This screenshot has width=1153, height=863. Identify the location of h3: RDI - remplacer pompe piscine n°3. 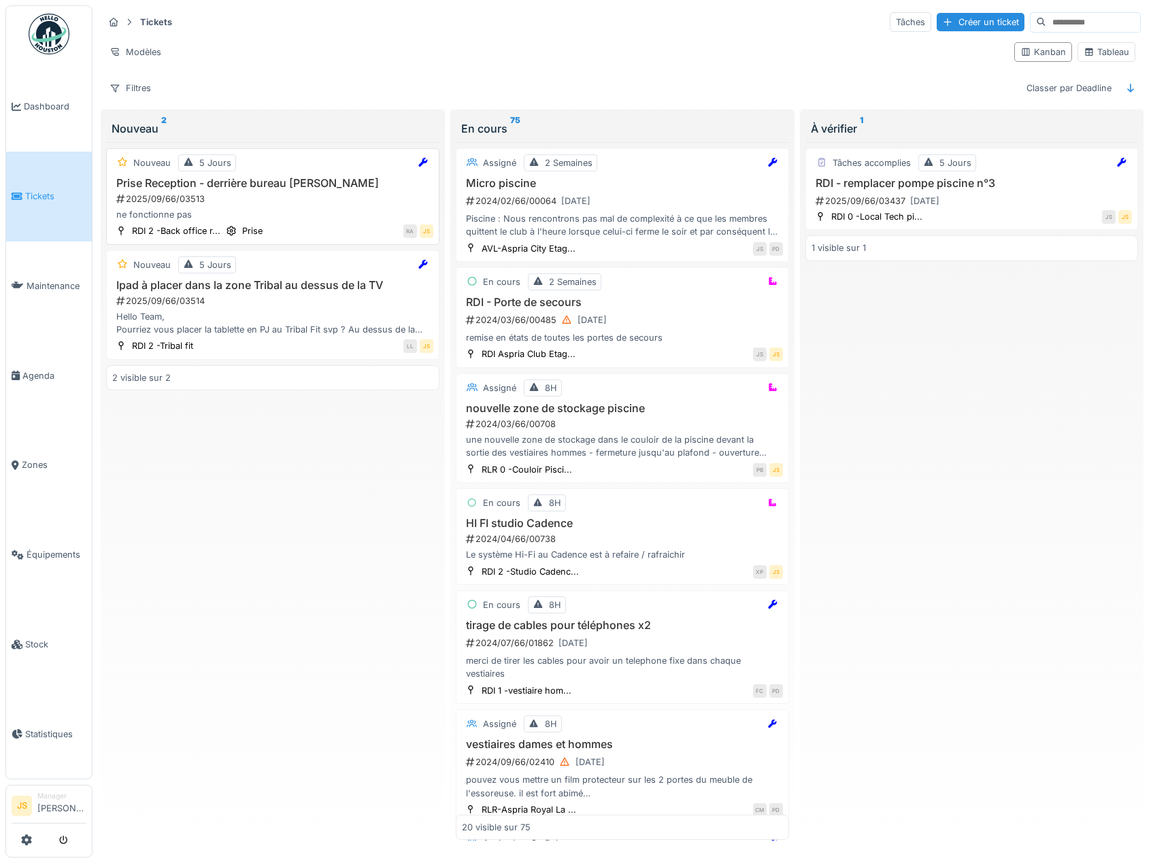
(972, 183).